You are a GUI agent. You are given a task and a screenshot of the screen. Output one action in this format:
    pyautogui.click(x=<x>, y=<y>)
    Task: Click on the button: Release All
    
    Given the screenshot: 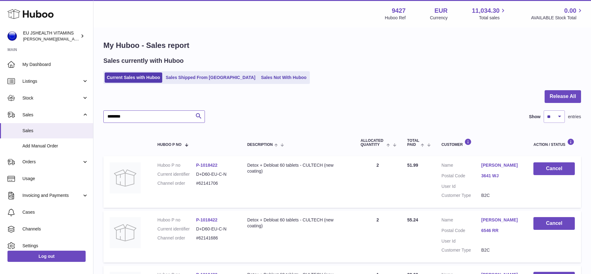 What is the action you would take?
    pyautogui.click(x=563, y=97)
    